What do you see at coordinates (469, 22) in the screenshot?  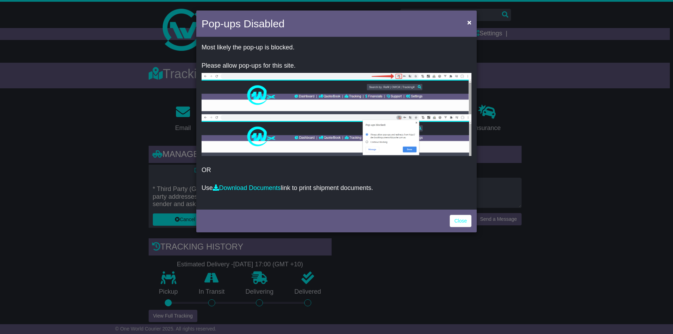 I see `button: Close` at bounding box center [469, 22].